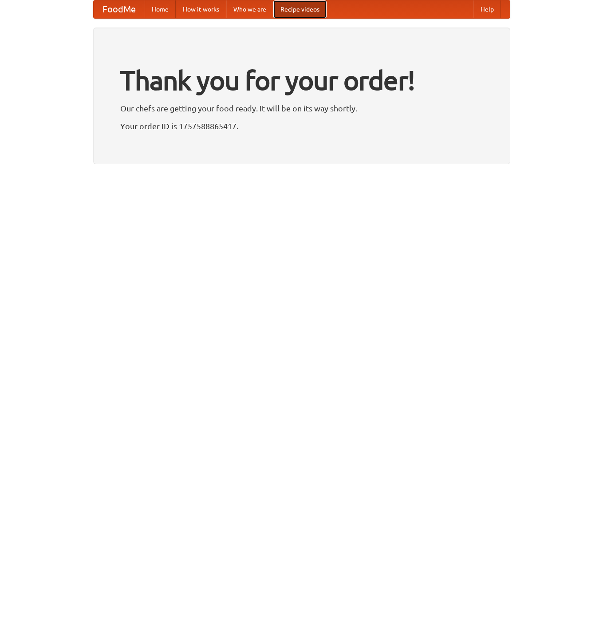 The height and width of the screenshot is (628, 603). I want to click on p: Our chefs are getting your food ready. It will be on its way shortly., so click(302, 108).